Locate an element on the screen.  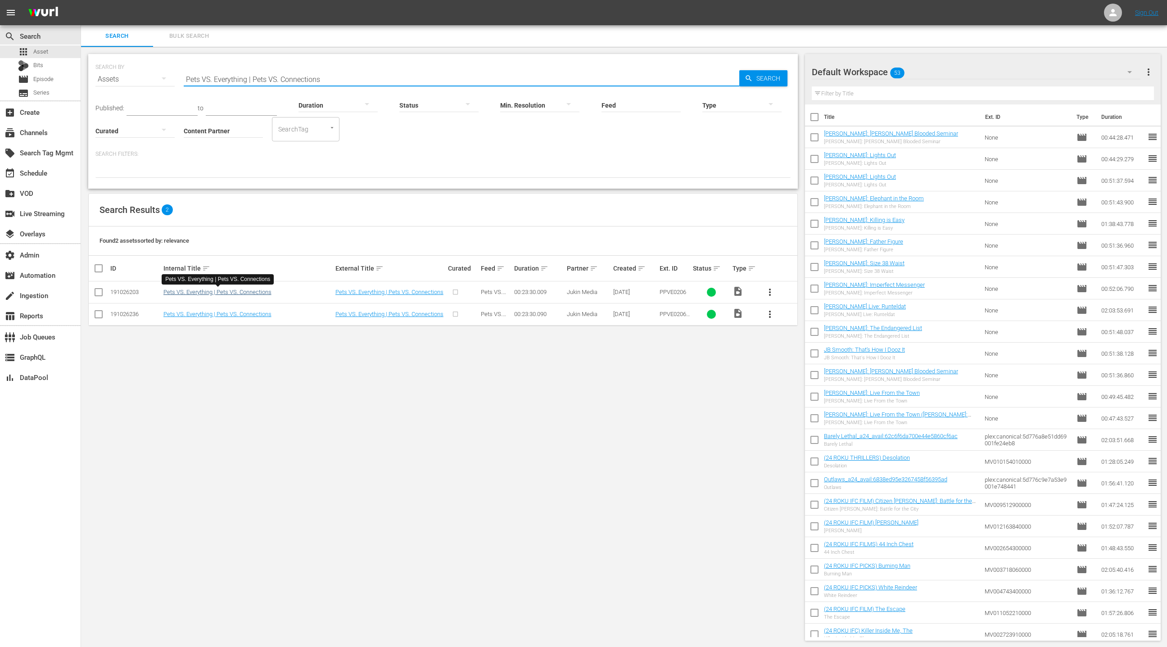
td: 01:38:43.778 is located at coordinates (1123, 224).